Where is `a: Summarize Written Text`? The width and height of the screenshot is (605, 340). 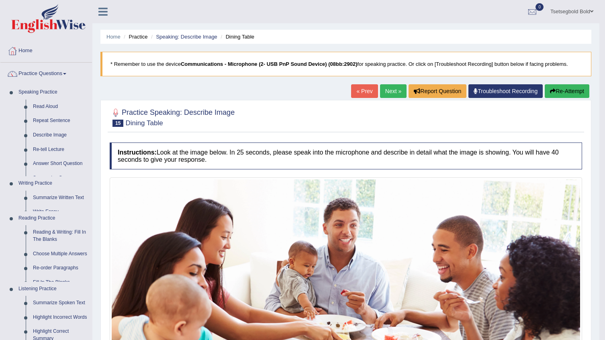
a: Summarize Written Text is located at coordinates (61, 198).